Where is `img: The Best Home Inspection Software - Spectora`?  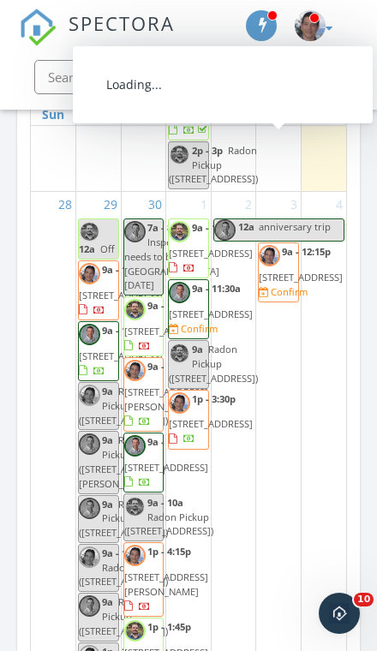 img: The Best Home Inspection Software - Spectora is located at coordinates (38, 27).